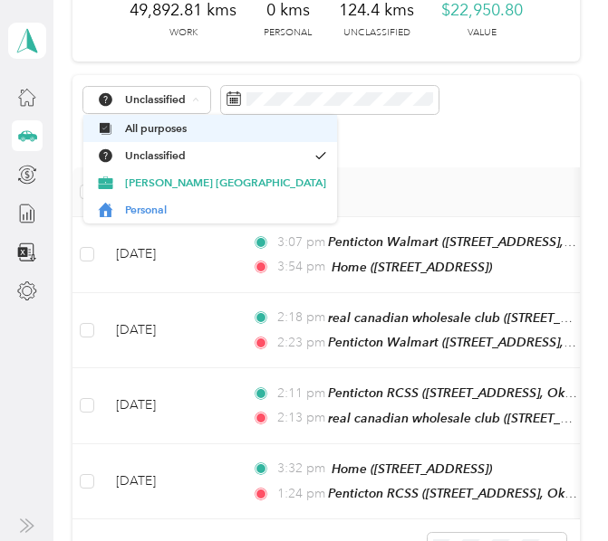 The width and height of the screenshot is (608, 541). What do you see at coordinates (301, 469) in the screenshot?
I see `span: 3:32 pm` at bounding box center [301, 469].